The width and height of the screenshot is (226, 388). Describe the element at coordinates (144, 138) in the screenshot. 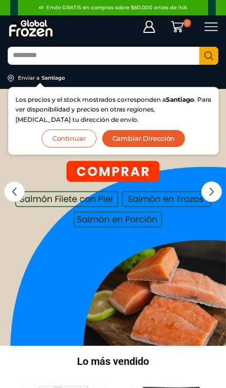

I see `button: Cambiar Dirección` at that location.